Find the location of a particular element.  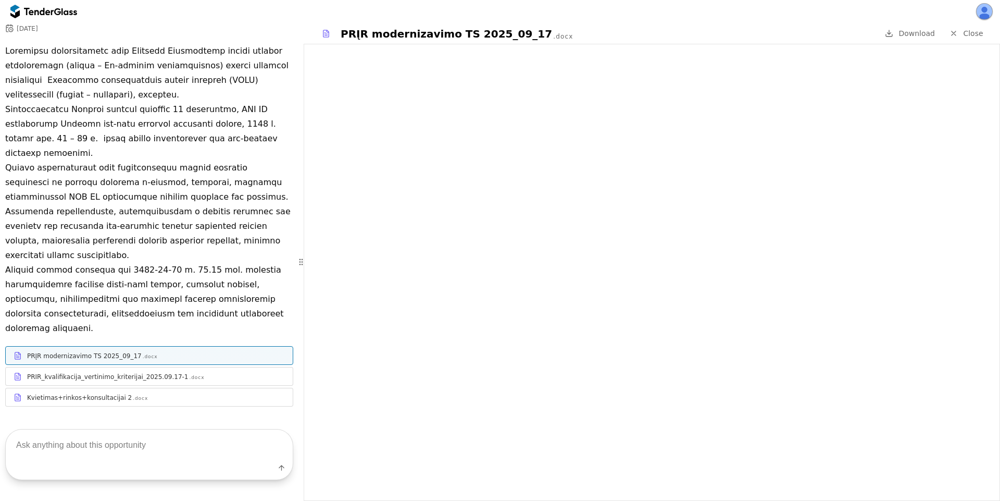

a: Kvietimas+rinkos+konsultacijai 2.docx is located at coordinates (149, 397).